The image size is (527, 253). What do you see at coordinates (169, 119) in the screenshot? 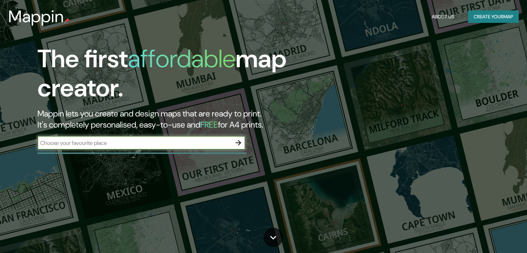
I see `h2: Mappin lets you create and design maps that are ready to print. It's completely personalised, eas...` at bounding box center [169, 119].